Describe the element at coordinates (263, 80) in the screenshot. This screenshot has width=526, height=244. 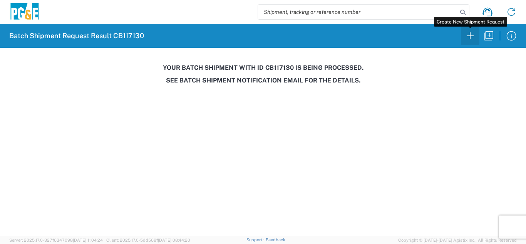
I see `h3: See Batch Shipment Notification email for the details.` at that location.